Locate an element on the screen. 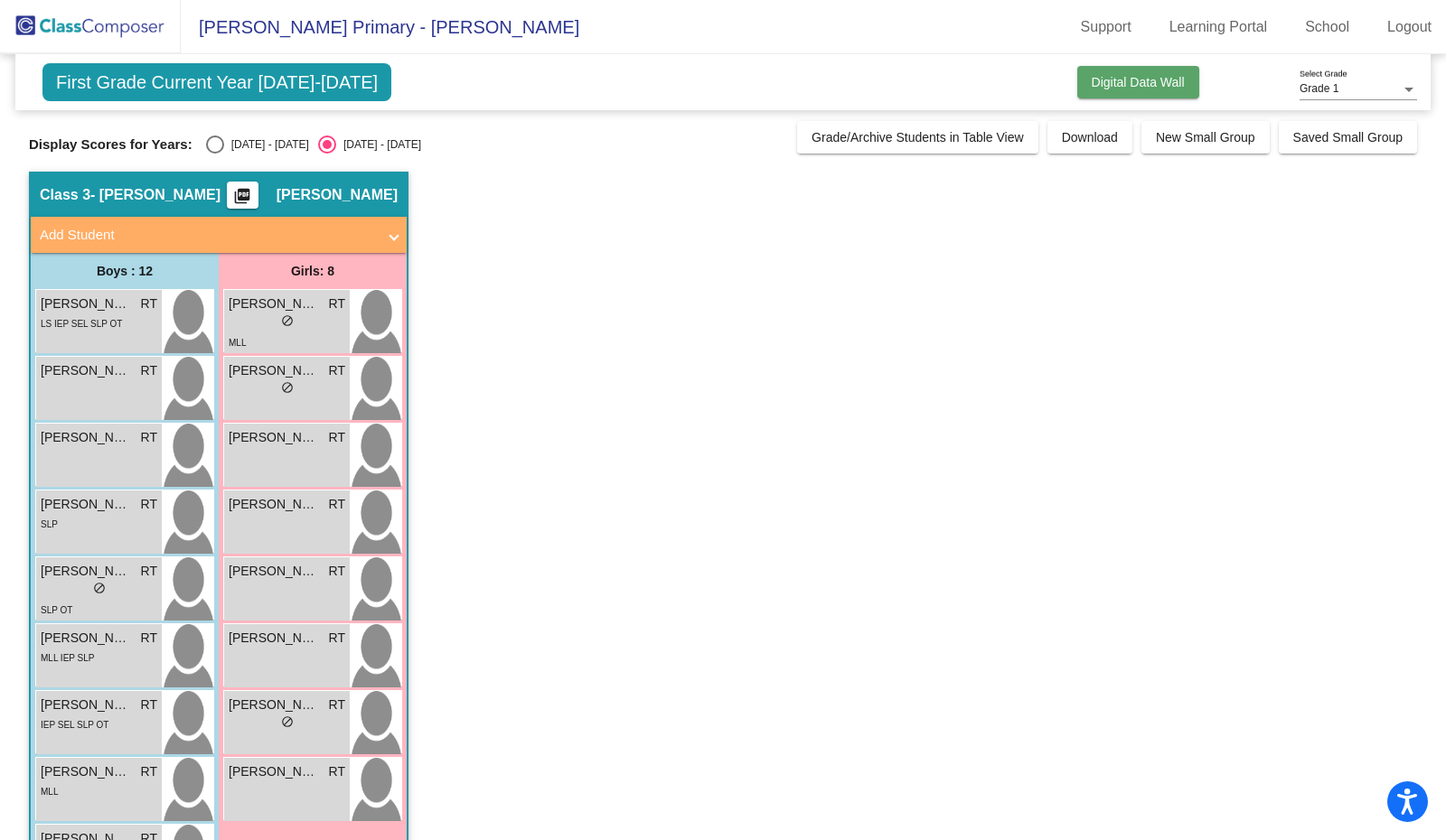 Image resolution: width=1446 pixels, height=840 pixels. span: Display Scores for Years: is located at coordinates (110, 144).